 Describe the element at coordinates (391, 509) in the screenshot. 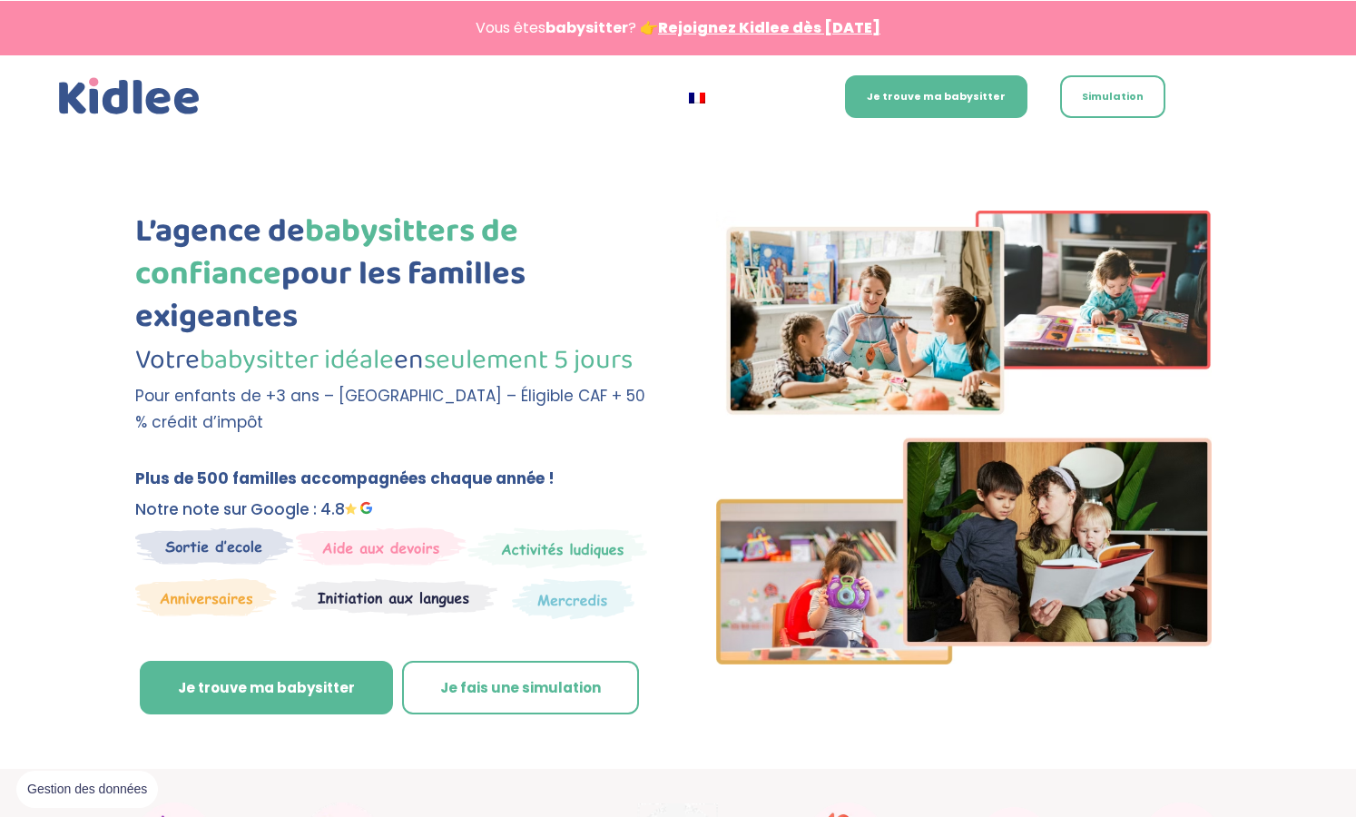

I see `p: Notre note sur Google : 4.8` at that location.